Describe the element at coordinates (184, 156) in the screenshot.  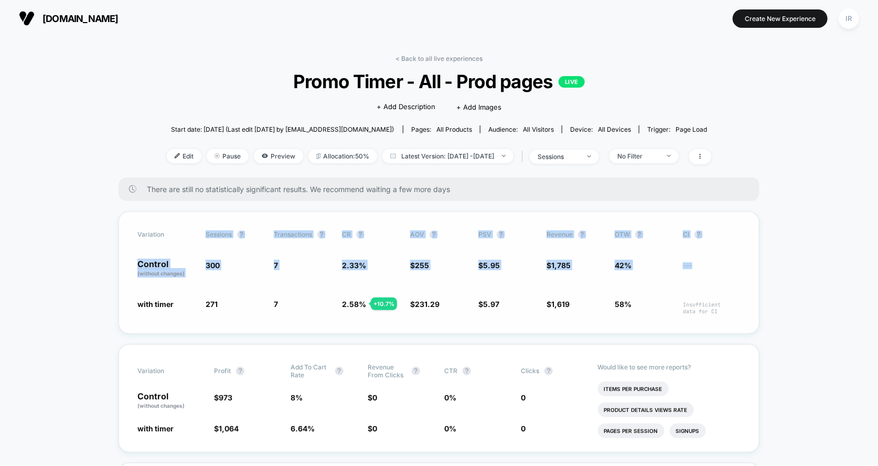
I see `span: Edit` at that location.